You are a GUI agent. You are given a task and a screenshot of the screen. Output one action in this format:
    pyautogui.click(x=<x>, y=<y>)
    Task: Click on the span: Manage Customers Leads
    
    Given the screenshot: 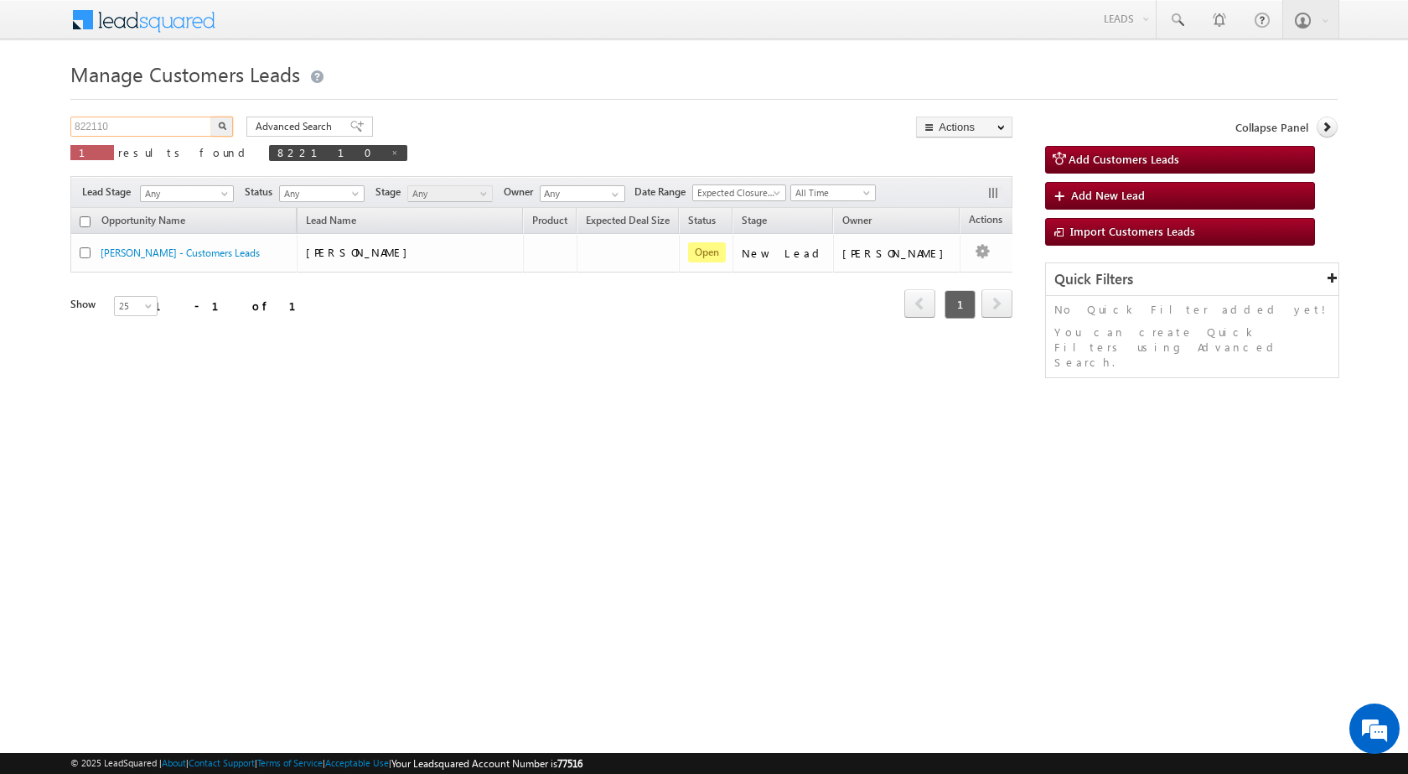 What is the action you would take?
    pyautogui.click(x=185, y=74)
    